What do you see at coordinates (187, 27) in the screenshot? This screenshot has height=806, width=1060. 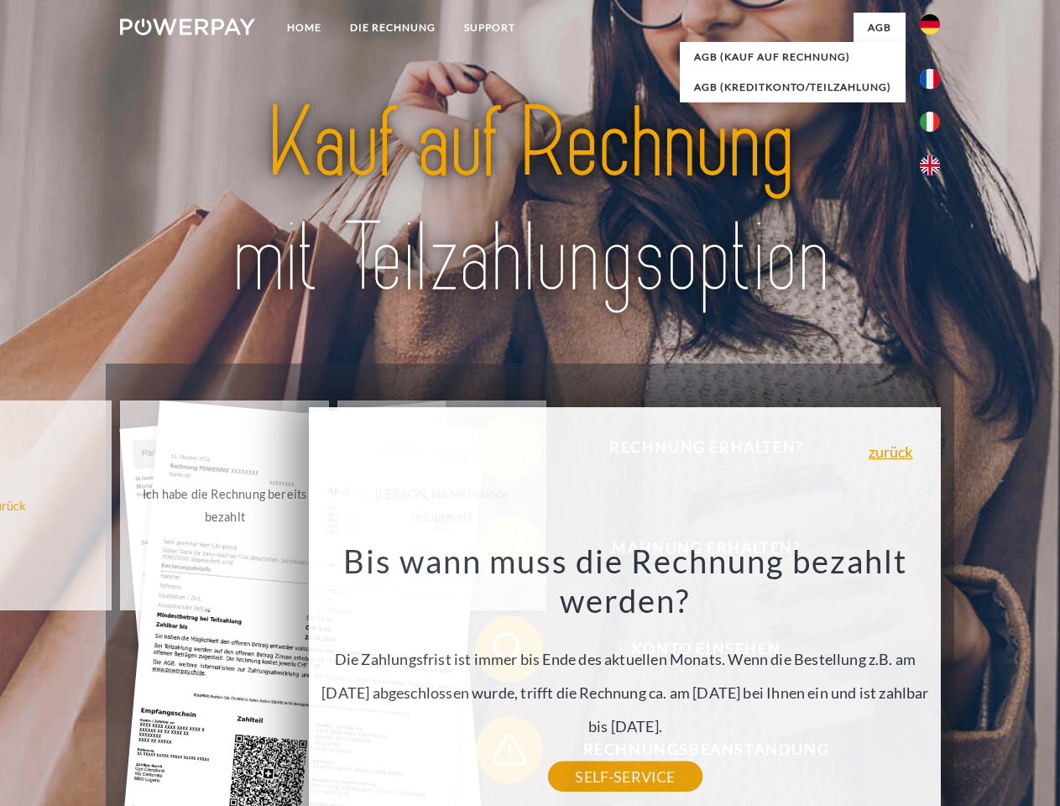 I see `img: logo-powerpay-white.svg` at bounding box center [187, 27].